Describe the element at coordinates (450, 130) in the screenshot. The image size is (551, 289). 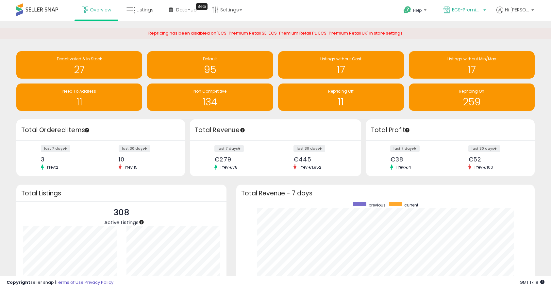
I see `h3: Total Profit` at that location.